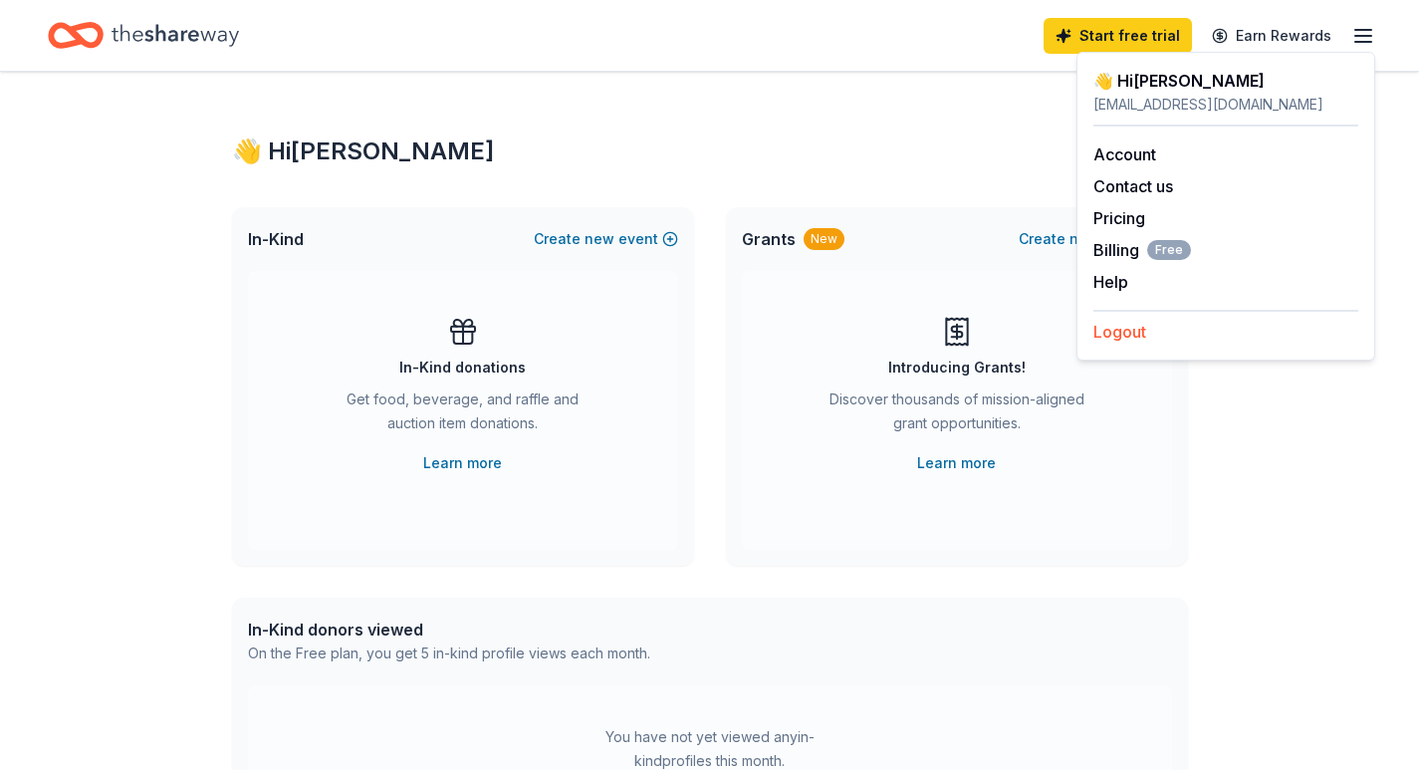 This screenshot has width=1419, height=770. Describe the element at coordinates (1095, 239) in the screenshot. I see `button: Createnewproject` at that location.